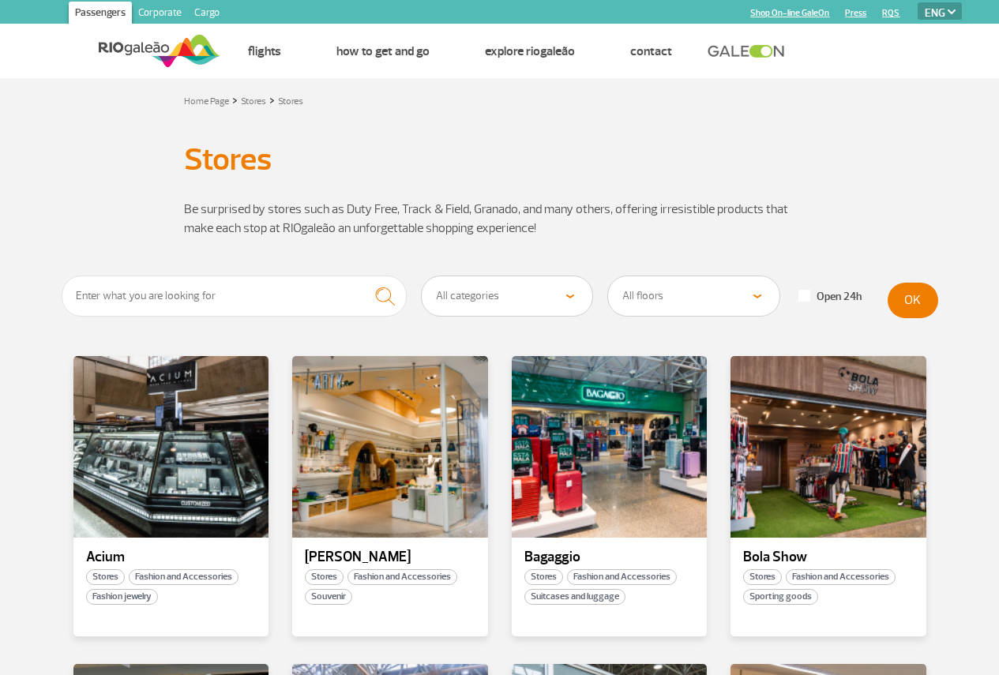 The height and width of the screenshot is (675, 999). Describe the element at coordinates (235, 296) in the screenshot. I see `input: Enter what you are looking for` at that location.